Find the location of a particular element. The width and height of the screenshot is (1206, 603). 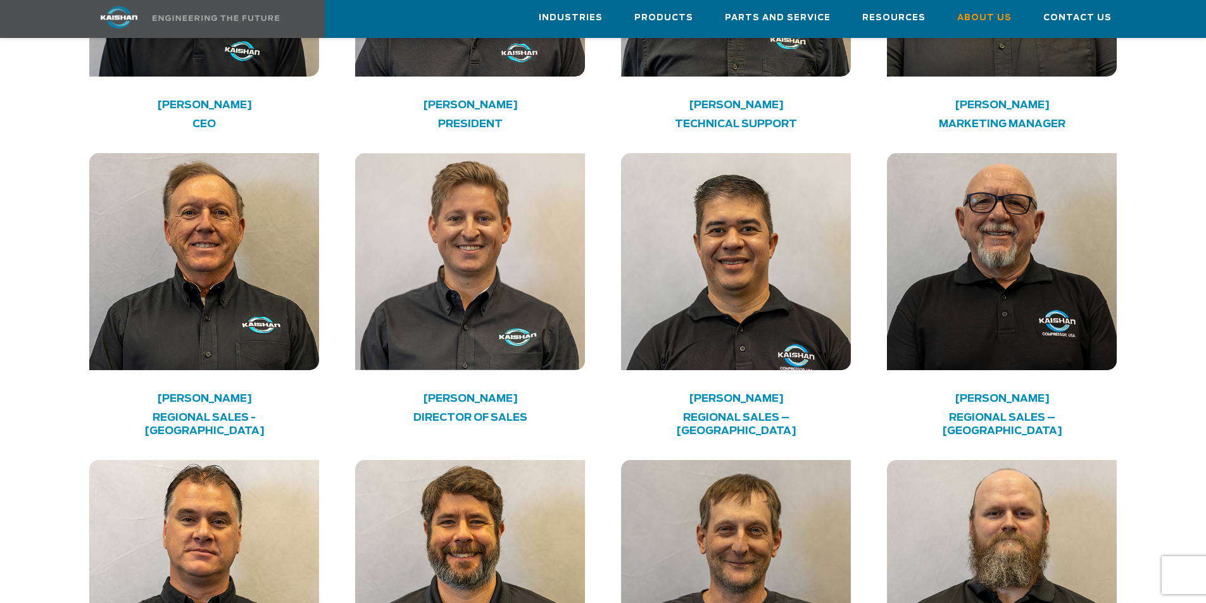

h4: CEO is located at coordinates (204, 124).